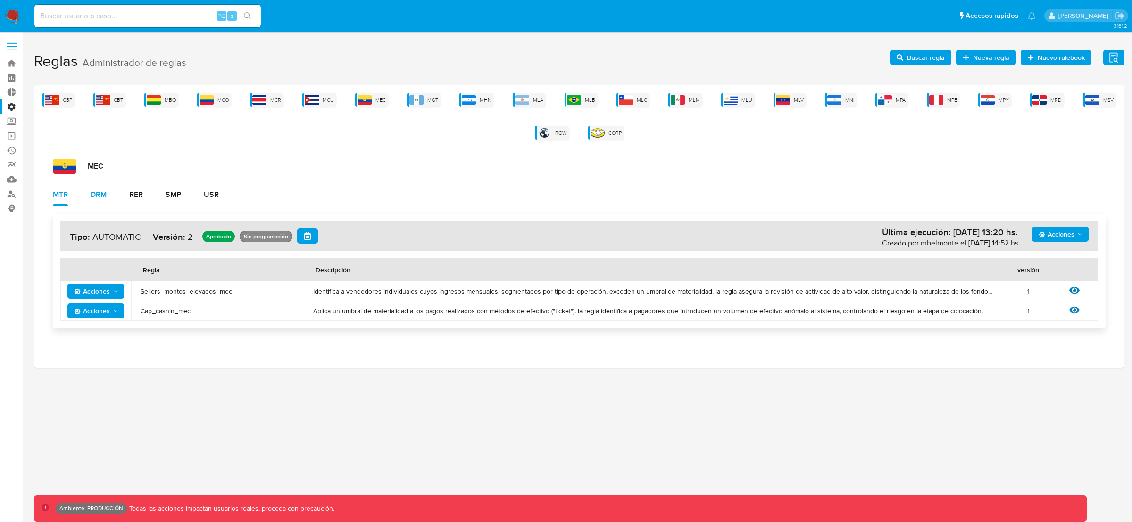 The image size is (1132, 522). Describe the element at coordinates (1031, 16) in the screenshot. I see `a: Notificaciones` at that location.